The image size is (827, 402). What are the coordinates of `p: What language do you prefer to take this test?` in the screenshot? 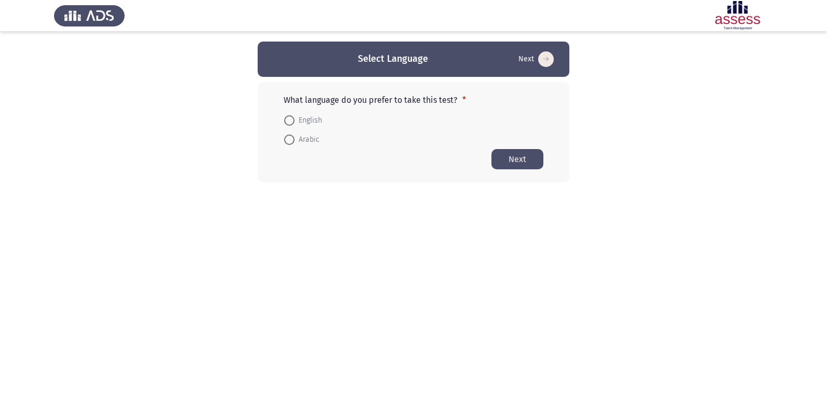 It's located at (414, 100).